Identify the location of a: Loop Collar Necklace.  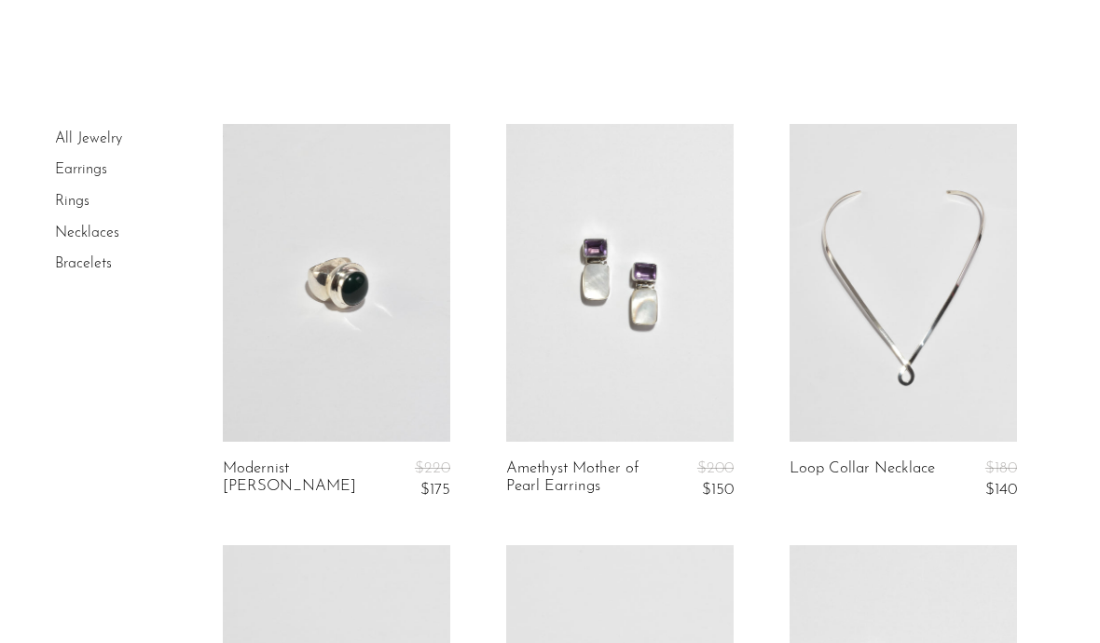
(863, 479).